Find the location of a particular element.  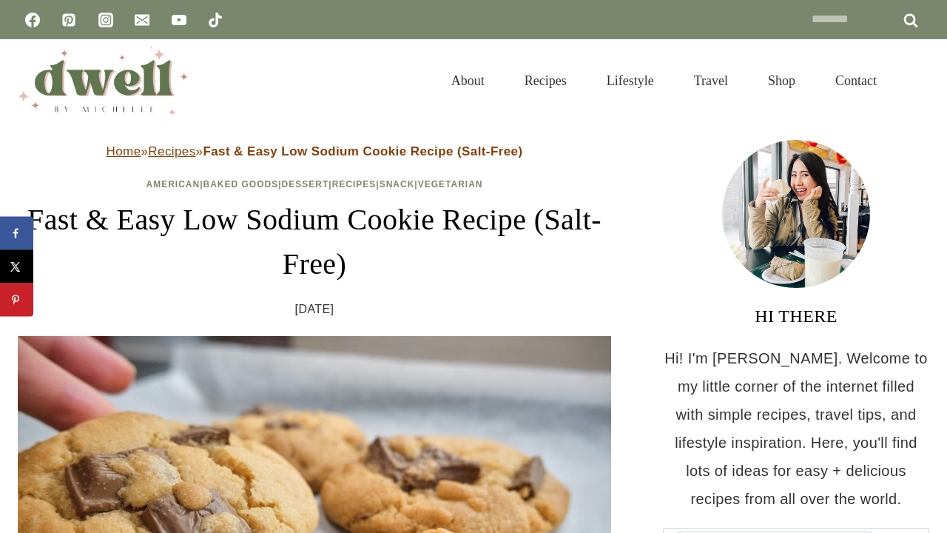

a: Lifestyle is located at coordinates (630, 81).